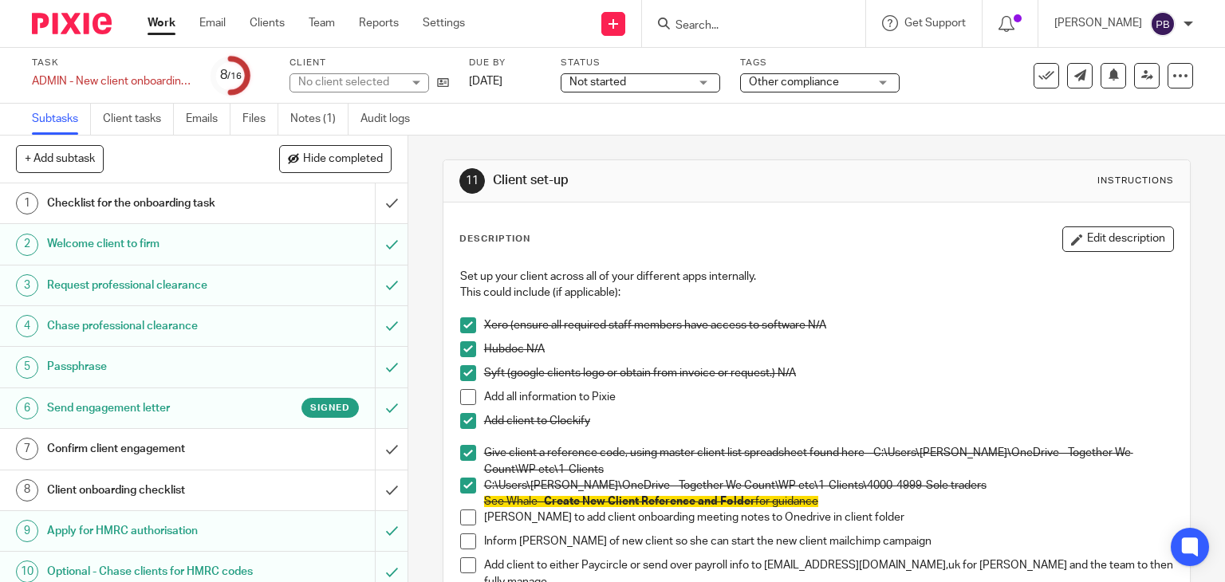 The image size is (1225, 582). Describe the element at coordinates (597, 82) in the screenshot. I see `span: Not started` at that location.